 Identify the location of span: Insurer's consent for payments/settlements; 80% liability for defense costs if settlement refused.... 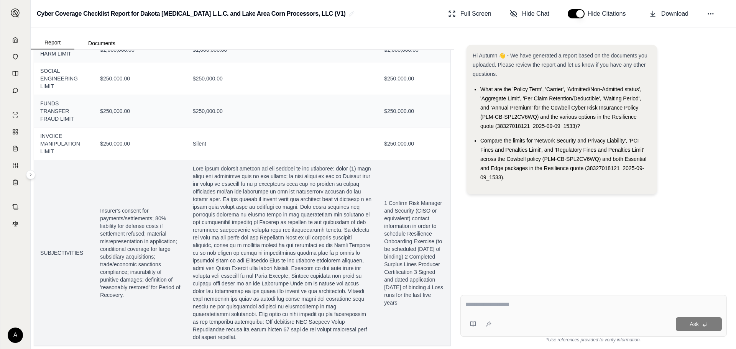
(140, 253).